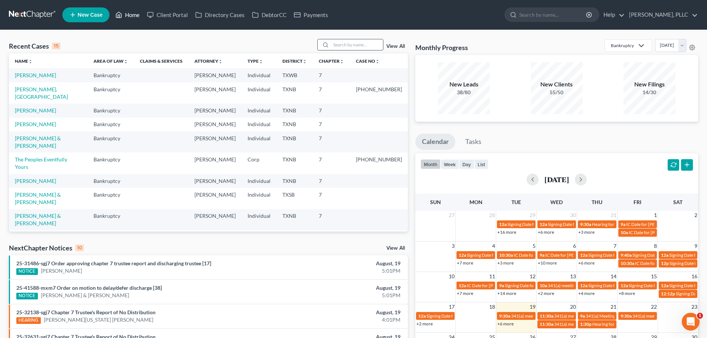 The width and height of the screenshot is (707, 338). I want to click on span: 18, so click(492, 307).